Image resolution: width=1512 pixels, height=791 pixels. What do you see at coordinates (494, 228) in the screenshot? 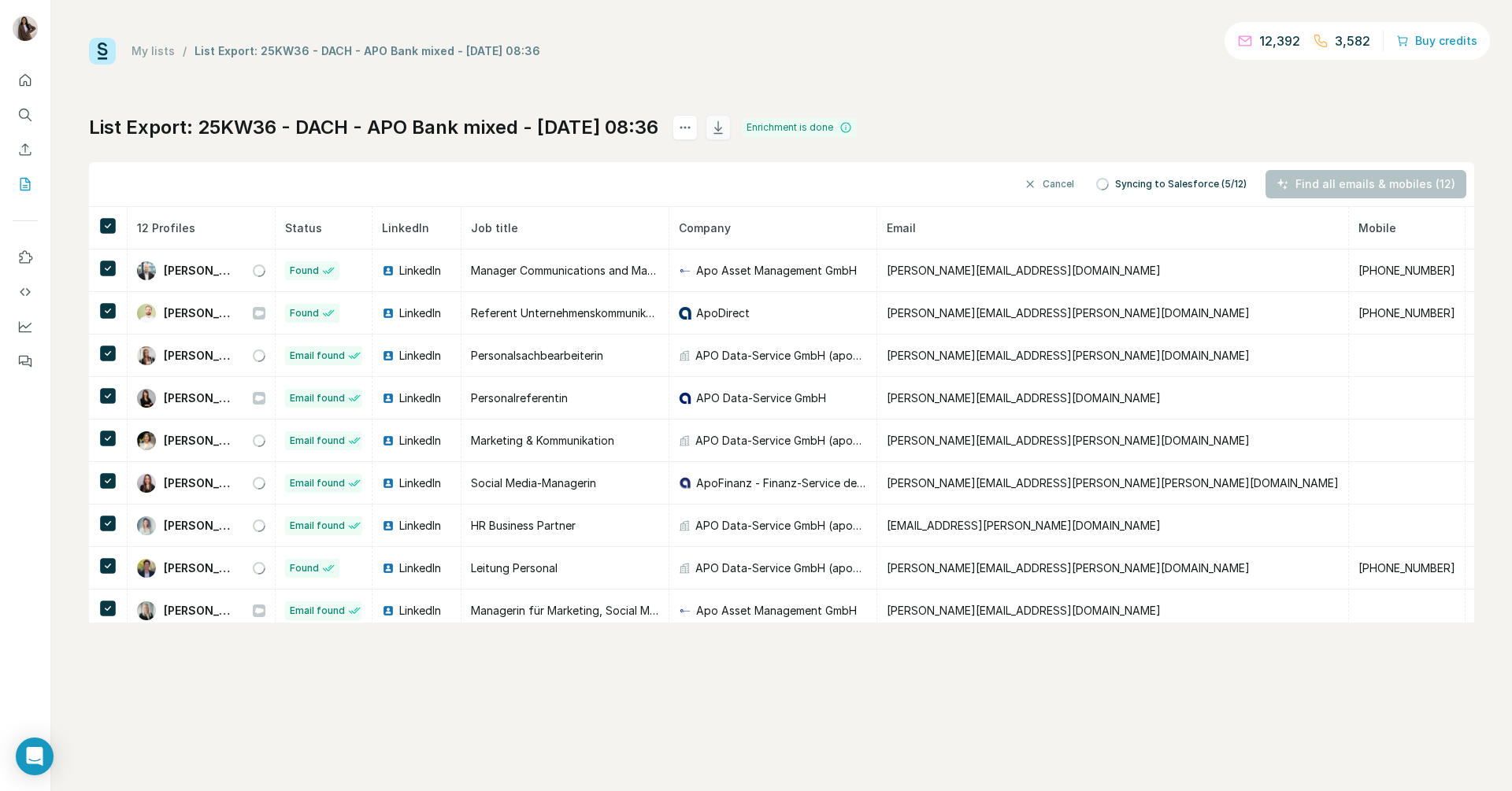
I see `span: Job title` at bounding box center [494, 228].